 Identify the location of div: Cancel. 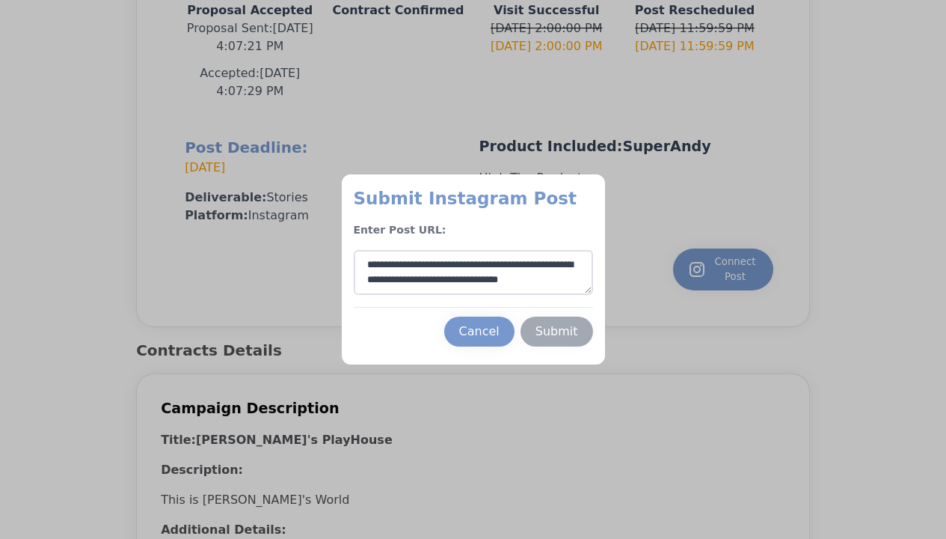
(480, 331).